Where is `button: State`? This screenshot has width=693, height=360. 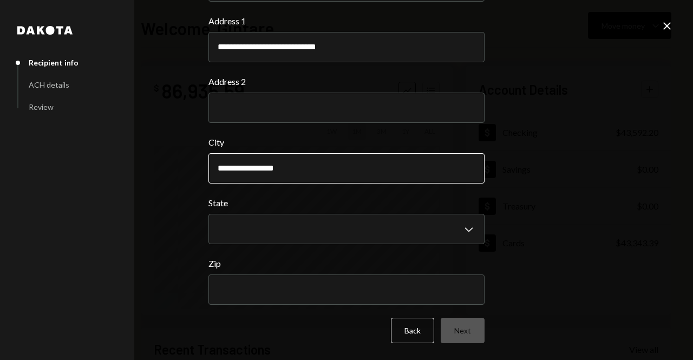 button: State is located at coordinates (347, 229).